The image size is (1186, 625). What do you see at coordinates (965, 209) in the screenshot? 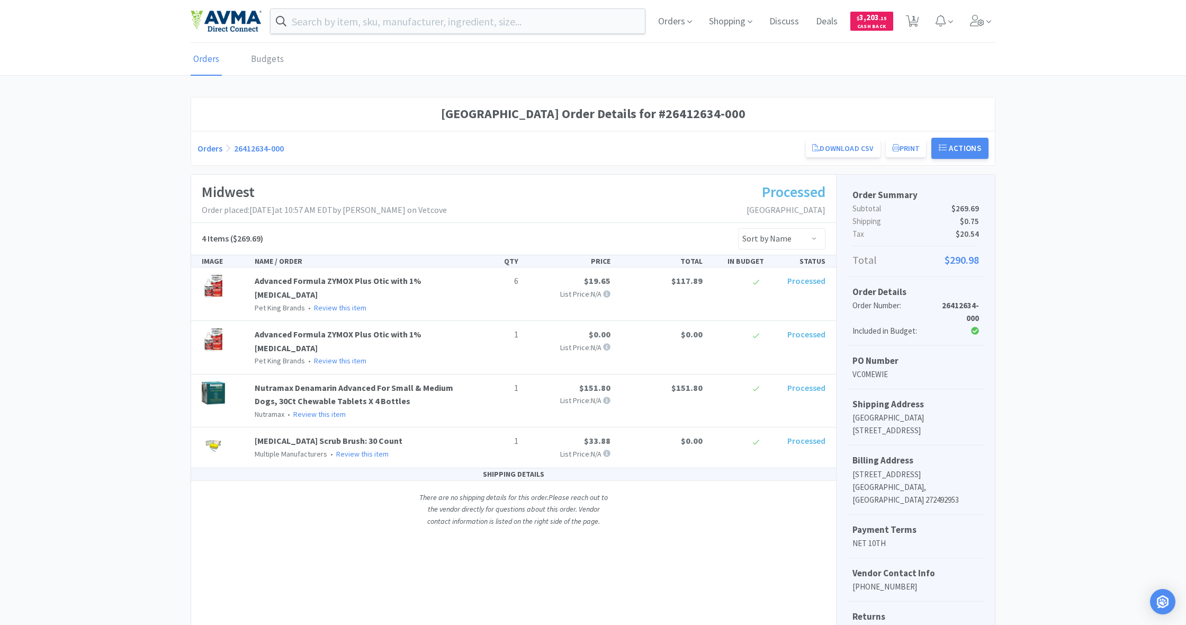
I see `span: $269.69` at bounding box center [965, 209].